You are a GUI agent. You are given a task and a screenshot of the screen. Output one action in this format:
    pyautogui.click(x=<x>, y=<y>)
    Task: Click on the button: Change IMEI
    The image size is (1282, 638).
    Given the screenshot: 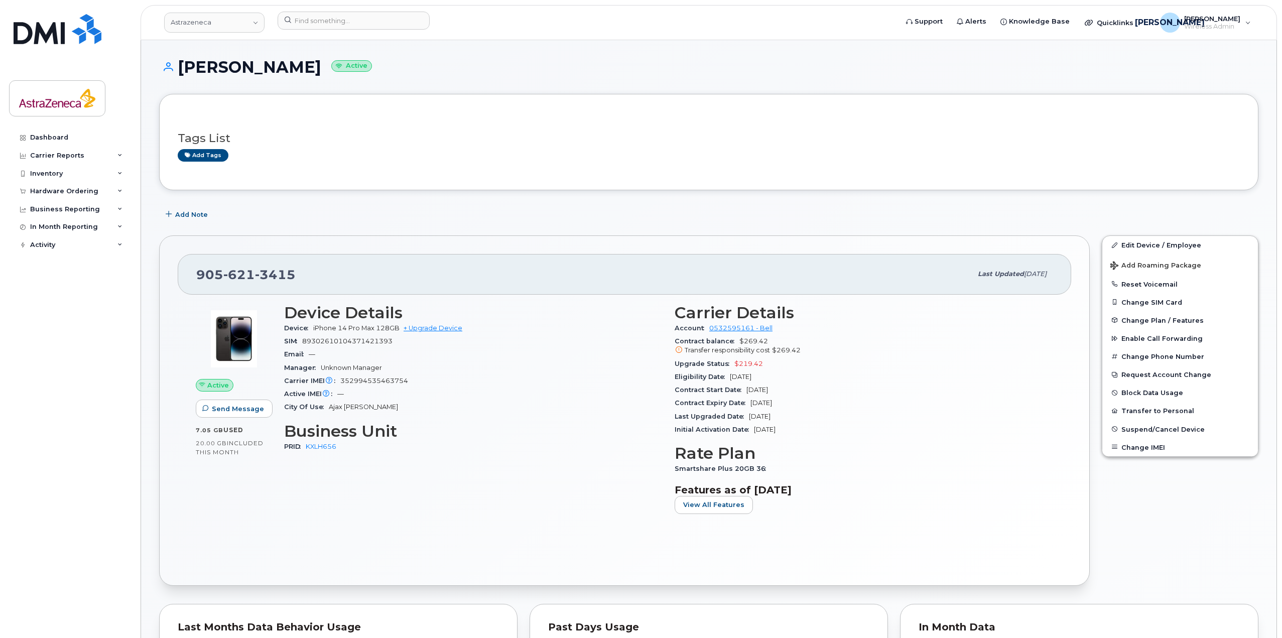 What is the action you would take?
    pyautogui.click(x=1180, y=447)
    